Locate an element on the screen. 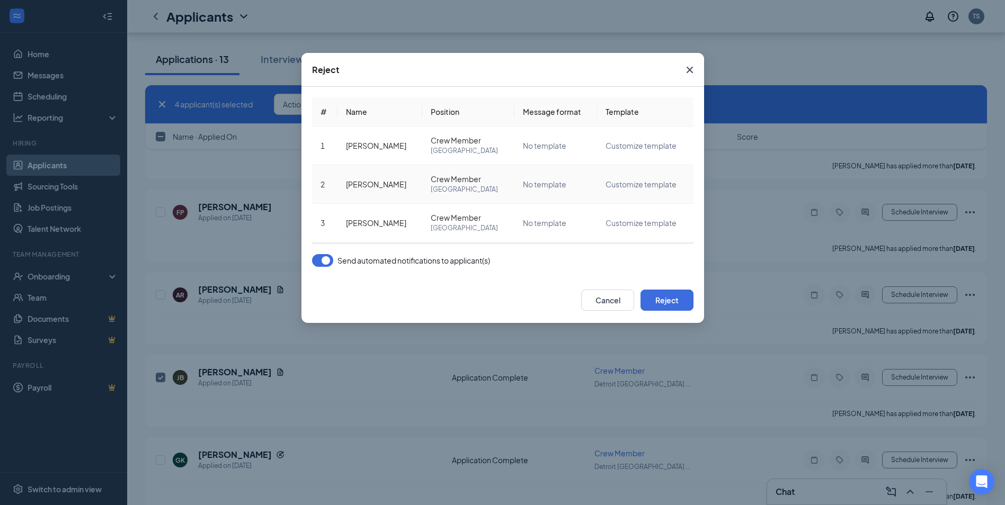  span: 2 is located at coordinates (323, 184).